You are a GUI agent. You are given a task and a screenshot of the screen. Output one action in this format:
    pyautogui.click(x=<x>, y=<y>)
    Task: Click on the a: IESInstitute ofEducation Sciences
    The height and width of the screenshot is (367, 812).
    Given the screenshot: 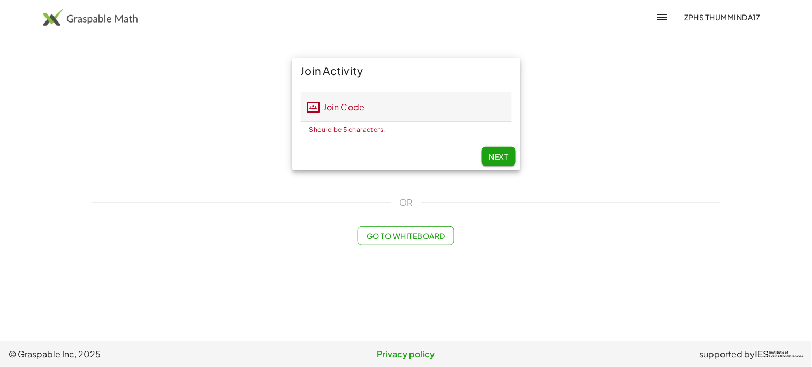 What is the action you would take?
    pyautogui.click(x=780, y=354)
    